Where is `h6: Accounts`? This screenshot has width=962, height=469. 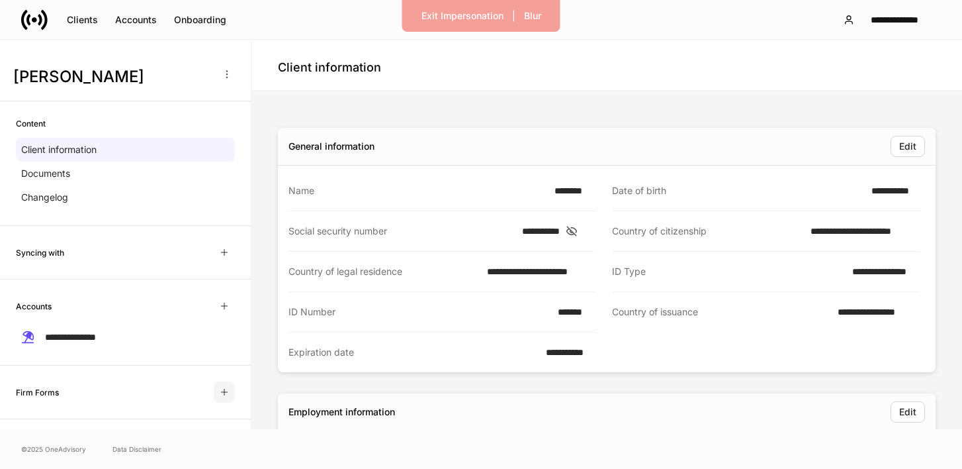 h6: Accounts is located at coordinates (34, 306).